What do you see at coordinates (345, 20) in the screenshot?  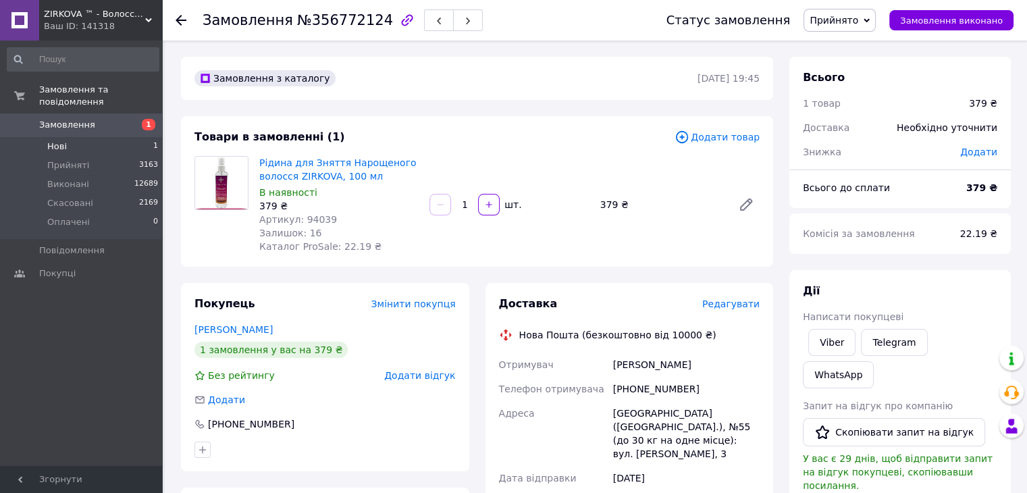 I see `span: №356772124` at bounding box center [345, 20].